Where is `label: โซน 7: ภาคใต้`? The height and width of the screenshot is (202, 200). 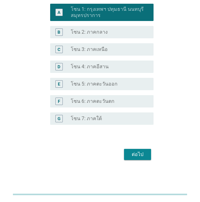 label: โซน 7: ภาคใต้ is located at coordinates (86, 118).